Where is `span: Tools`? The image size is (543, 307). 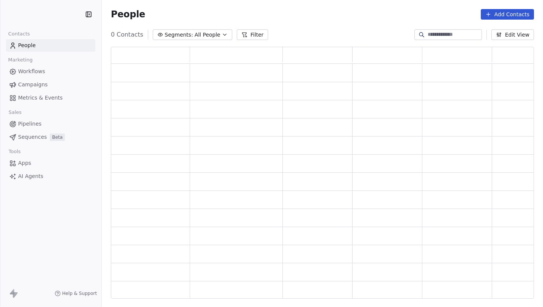
span: Tools is located at coordinates (14, 152).